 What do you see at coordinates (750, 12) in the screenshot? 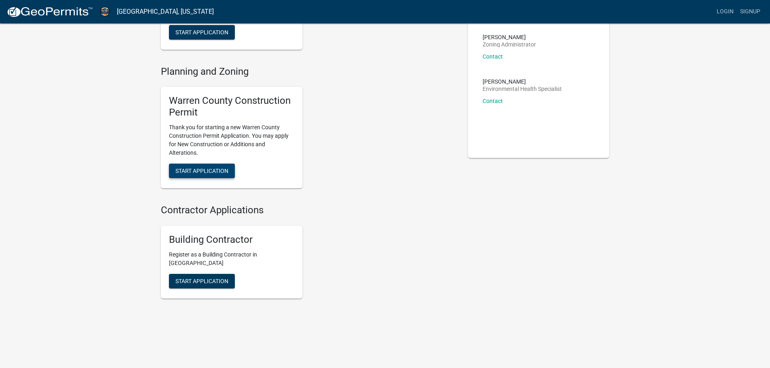
I see `a: Signup` at bounding box center [750, 12].